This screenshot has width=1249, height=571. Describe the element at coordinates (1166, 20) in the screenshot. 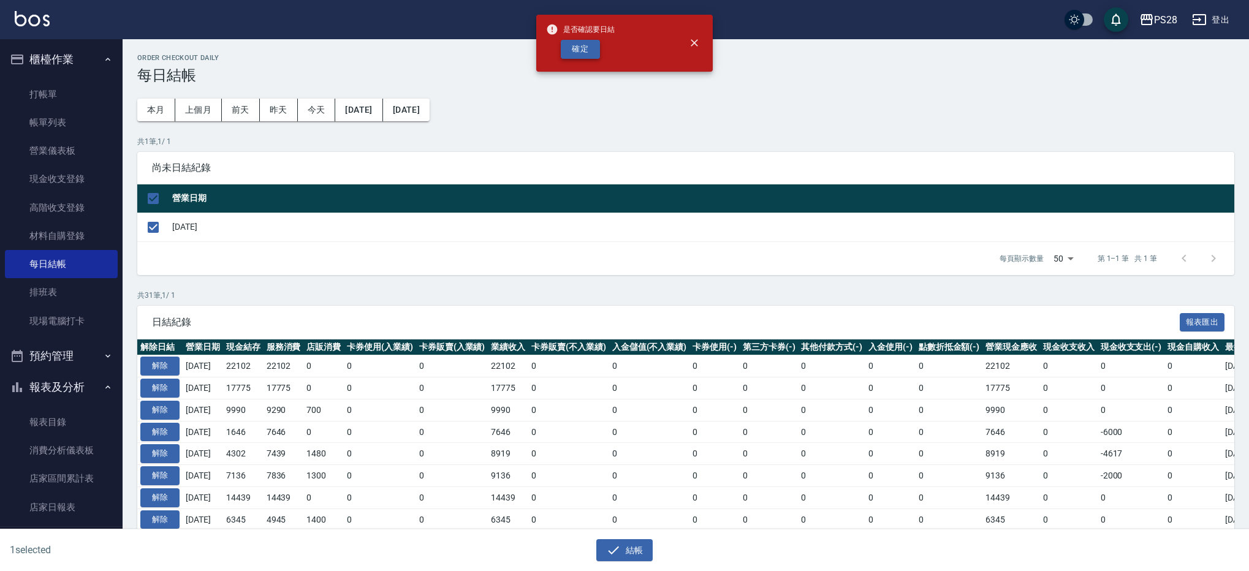

I see `div: PS28` at that location.